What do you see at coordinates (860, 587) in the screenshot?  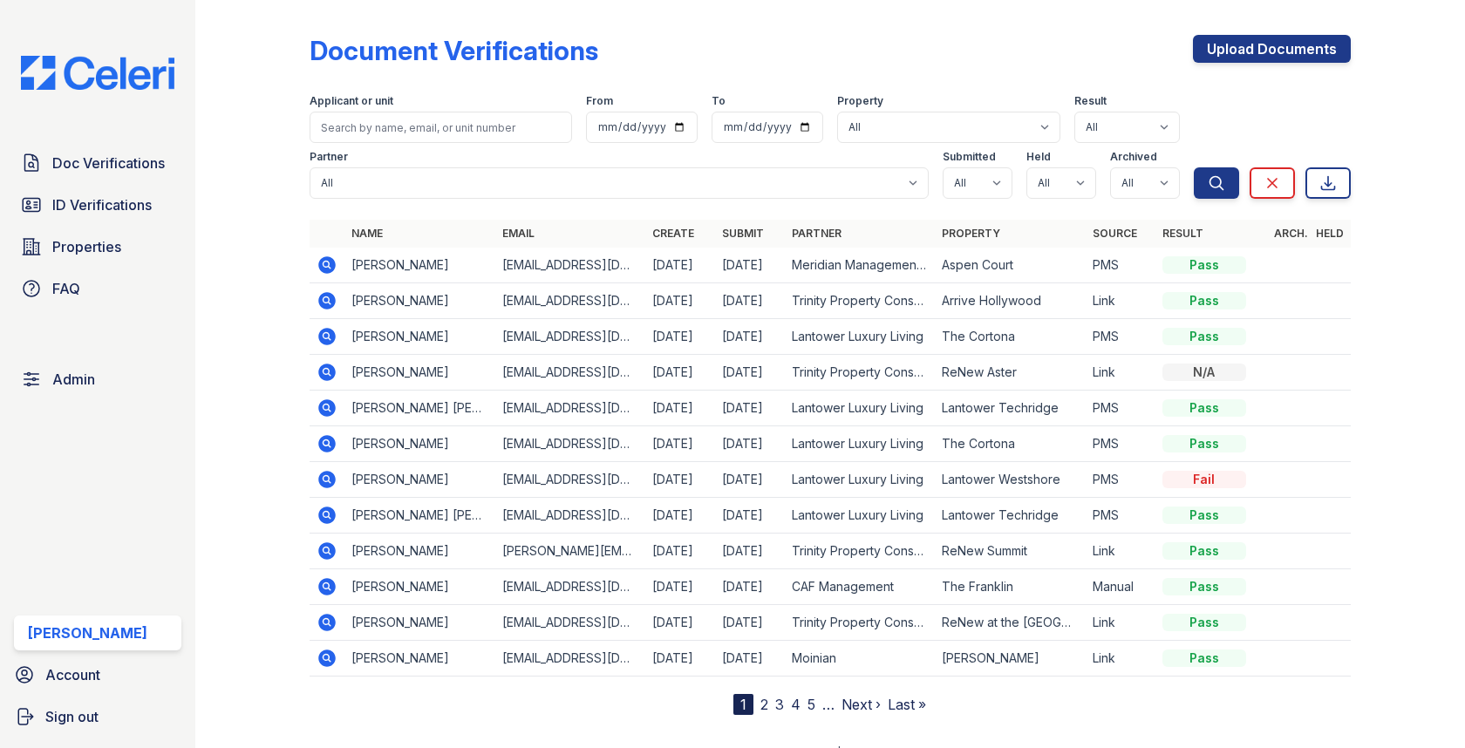 I see `td: CAF Management` at bounding box center [860, 587].